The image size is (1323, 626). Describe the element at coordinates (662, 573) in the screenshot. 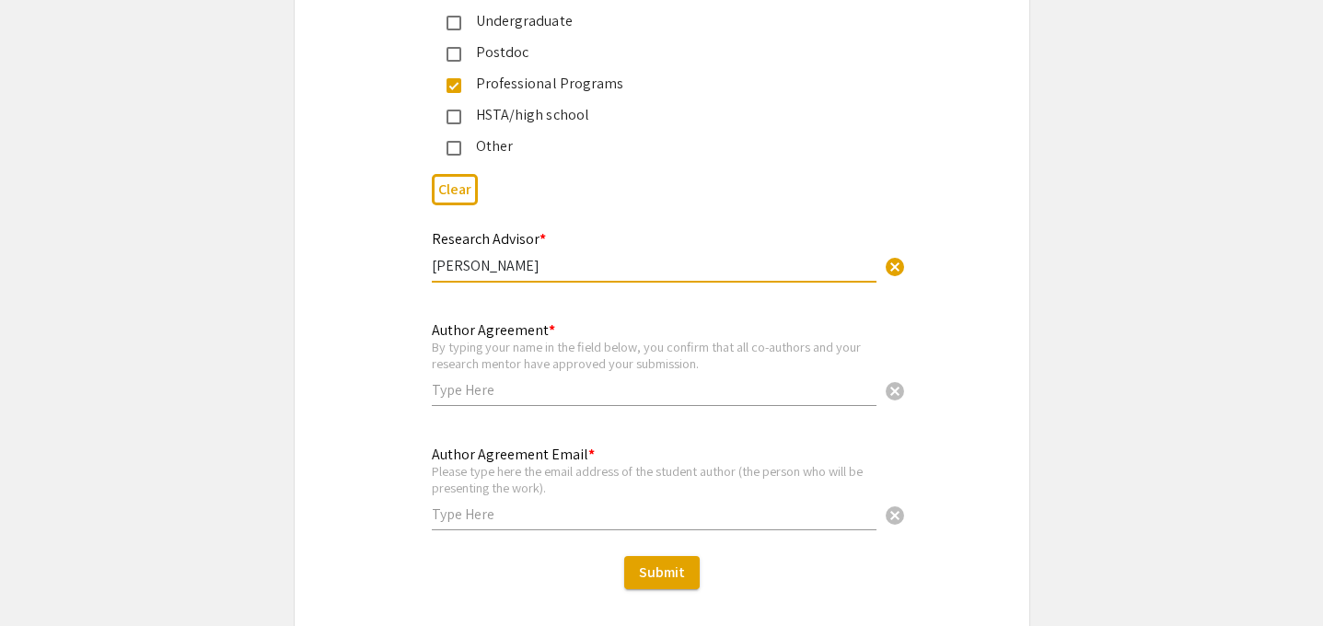

I see `button: Submit` at that location.